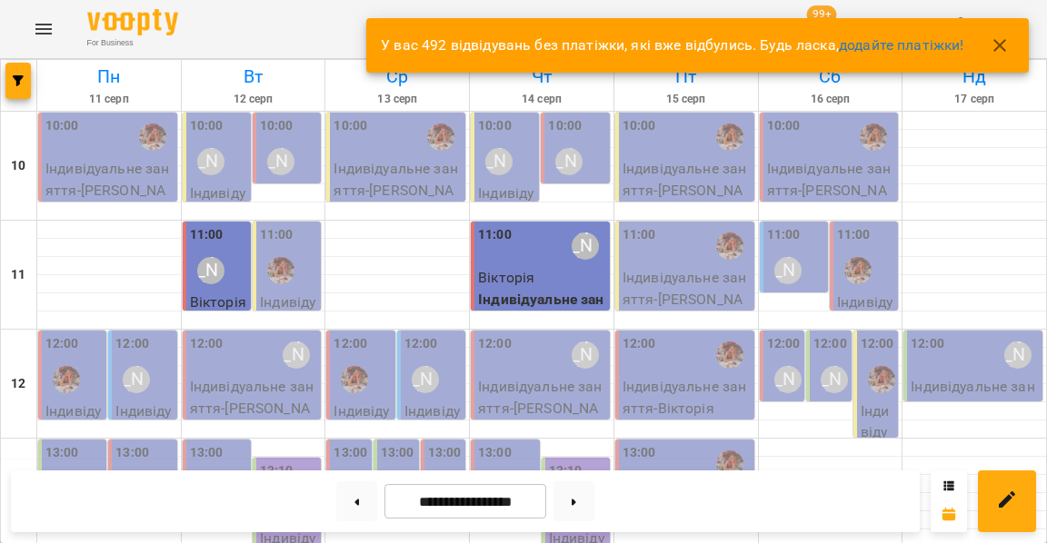 The image size is (1047, 543). What do you see at coordinates (397, 76) in the screenshot?
I see `h6: Ср` at bounding box center [397, 76].